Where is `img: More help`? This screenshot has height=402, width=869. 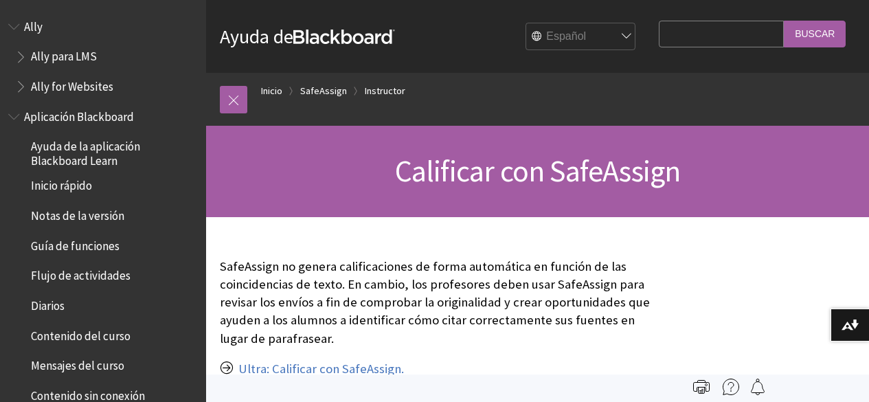 img: More help is located at coordinates (731, 387).